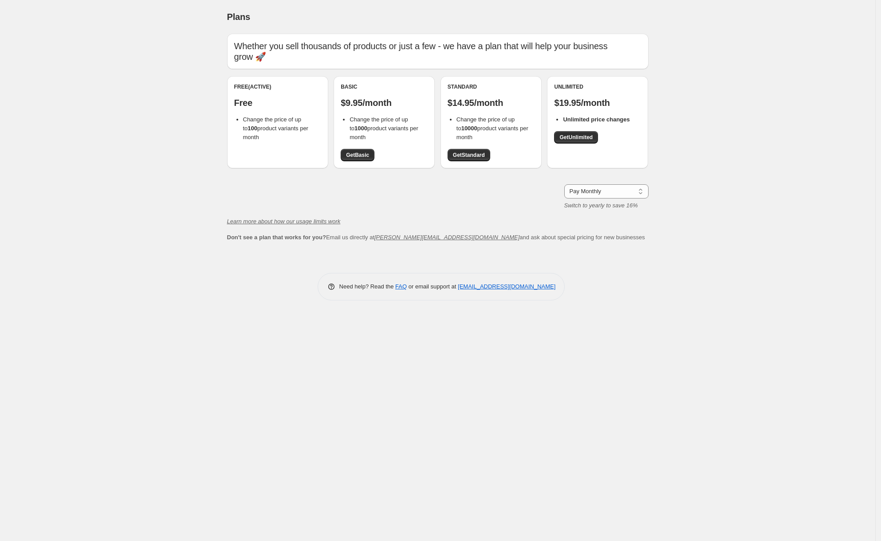  Describe the element at coordinates (278, 103) in the screenshot. I see `p: Free` at that location.